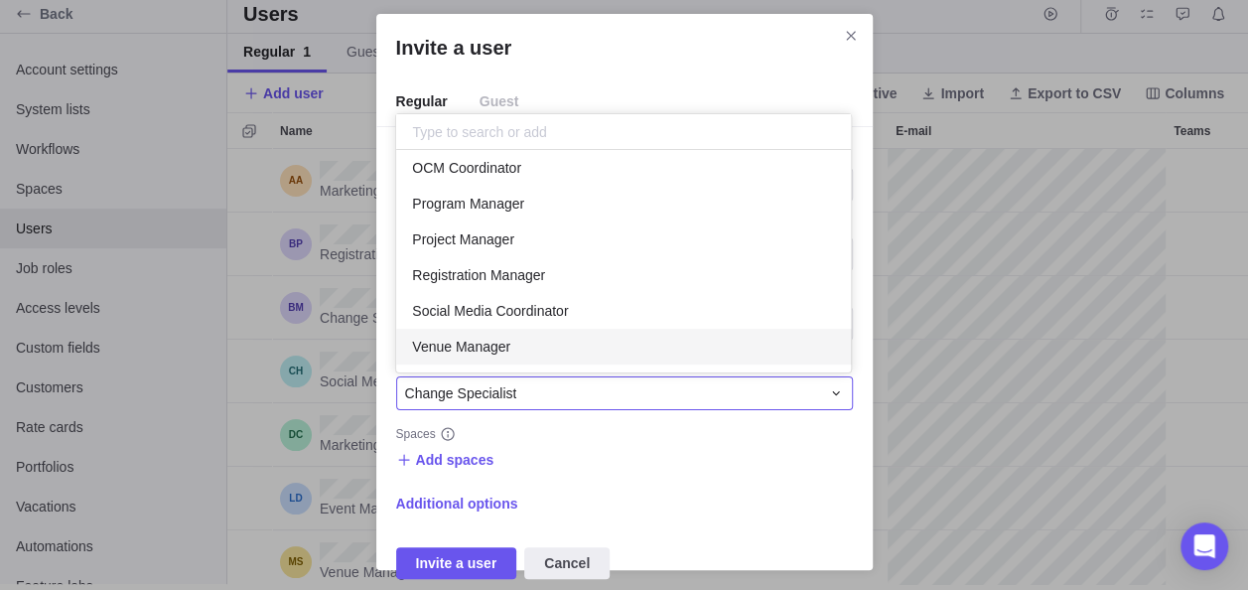  I want to click on span: Social Media Coordinator, so click(490, 311).